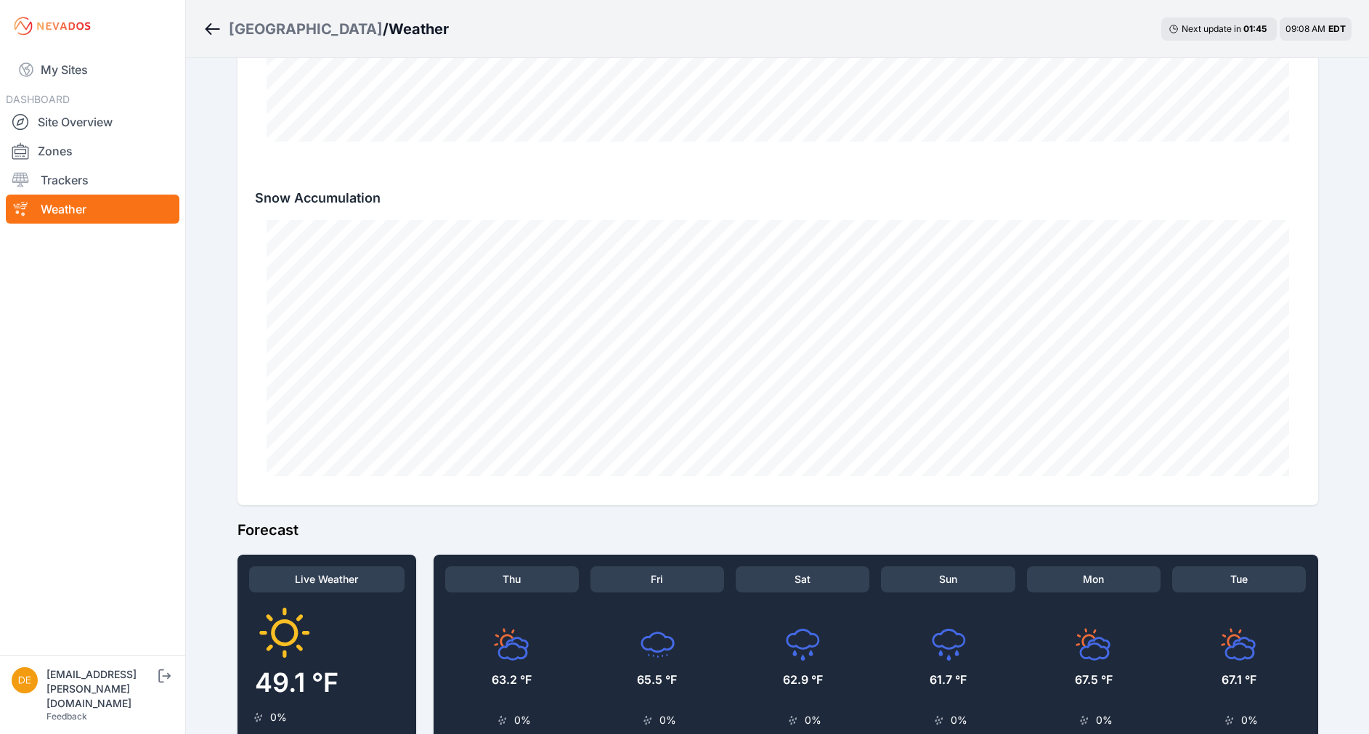 The image size is (1369, 734). What do you see at coordinates (1256, 29) in the screenshot?
I see `div: 01 : 45` at bounding box center [1256, 29].